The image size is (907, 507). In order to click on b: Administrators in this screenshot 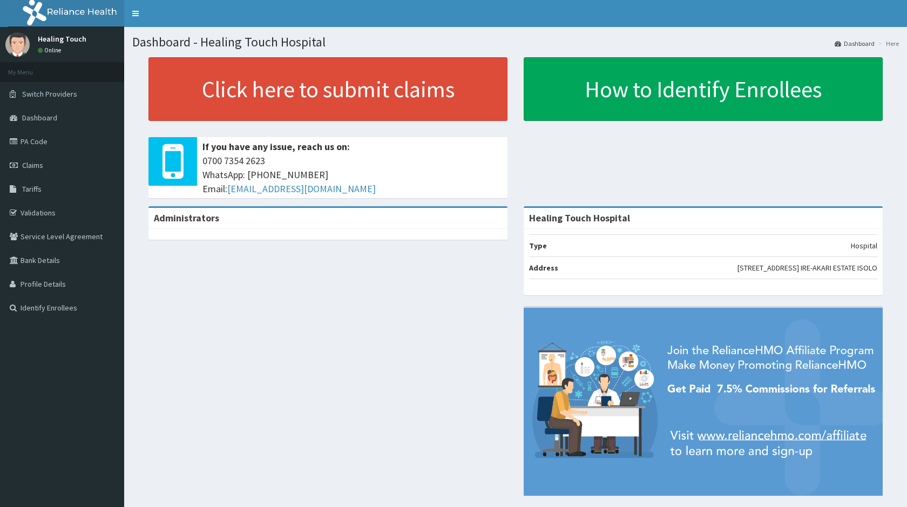, I will do `click(186, 218)`.